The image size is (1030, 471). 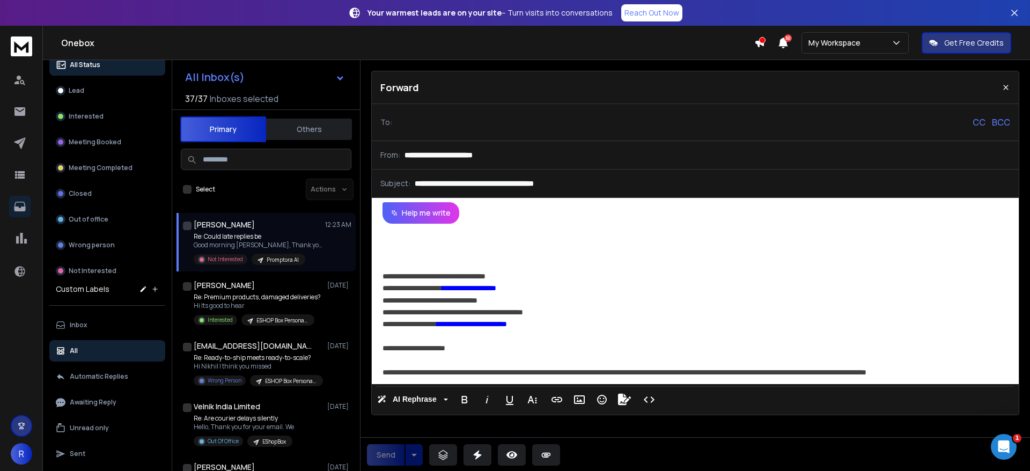 What do you see at coordinates (979, 122) in the screenshot?
I see `p: CC` at bounding box center [979, 122].